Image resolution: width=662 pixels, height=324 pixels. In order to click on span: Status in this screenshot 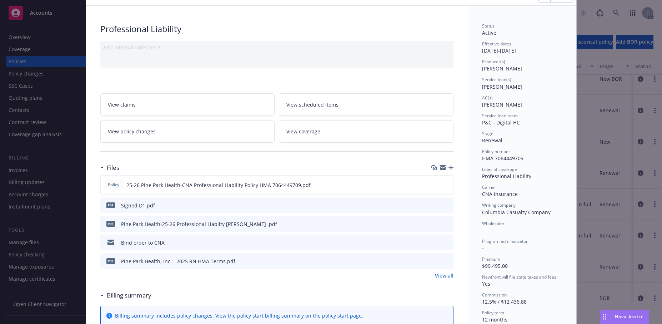, I will do `click(488, 26)`.